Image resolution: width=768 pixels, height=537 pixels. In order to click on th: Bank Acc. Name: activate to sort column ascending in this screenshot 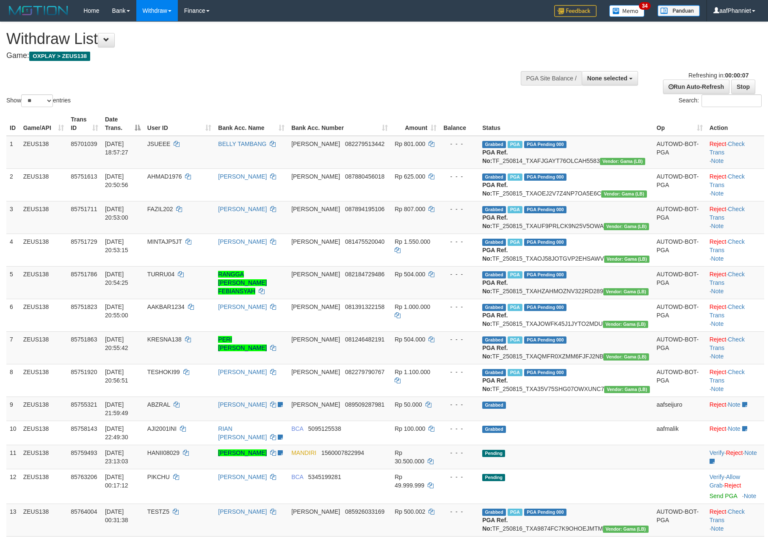, I will do `click(251, 124)`.